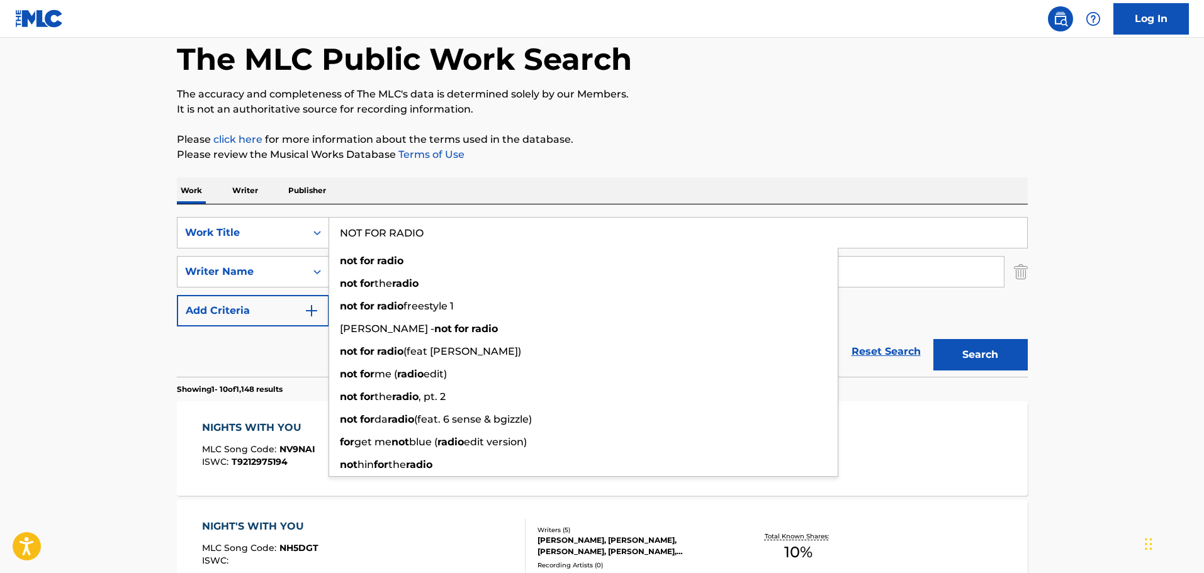  I want to click on img: Delete Criterion, so click(1021, 272).